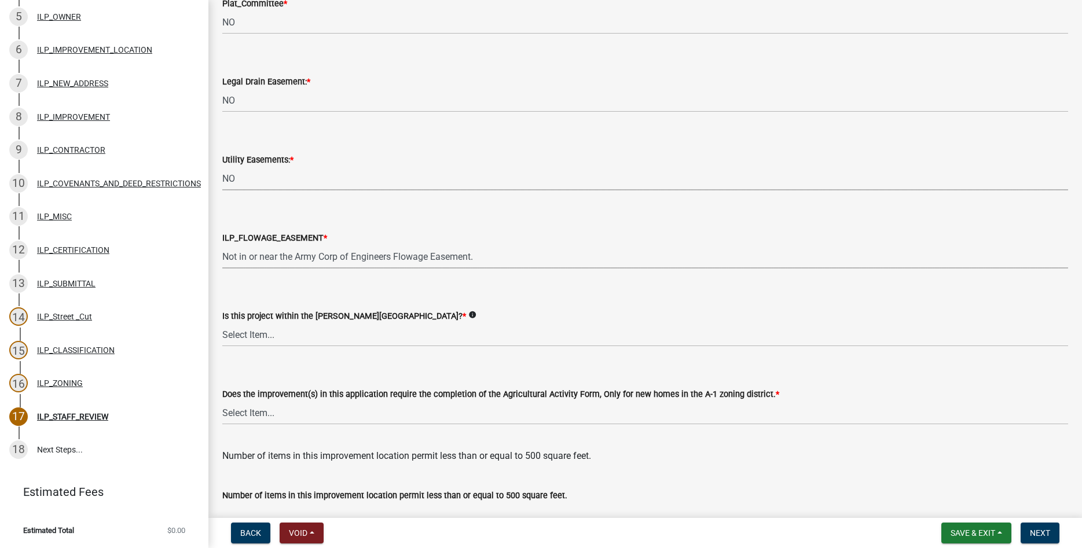 This screenshot has width=1082, height=548. What do you see at coordinates (19, 350) in the screenshot?
I see `div: 15` at bounding box center [19, 350].